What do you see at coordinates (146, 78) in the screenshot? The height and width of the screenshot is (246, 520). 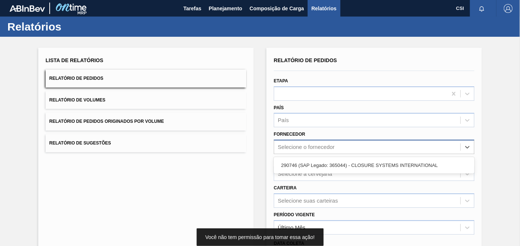 I see `button: Relatório de Pedidos` at bounding box center [146, 78].